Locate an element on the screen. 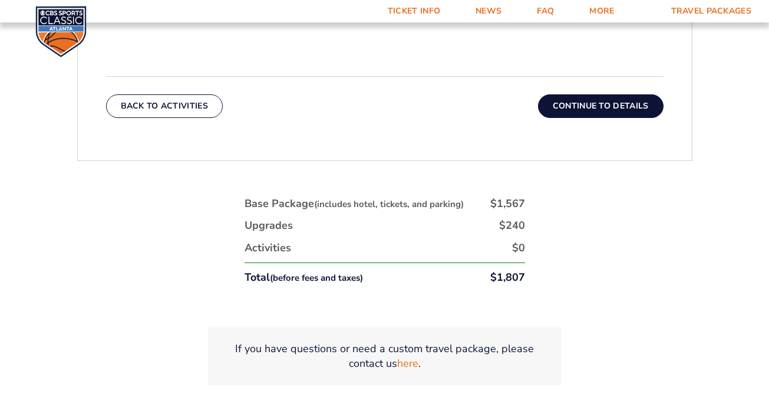 Image resolution: width=769 pixels, height=407 pixels. div: $1,567 is located at coordinates (508, 203).